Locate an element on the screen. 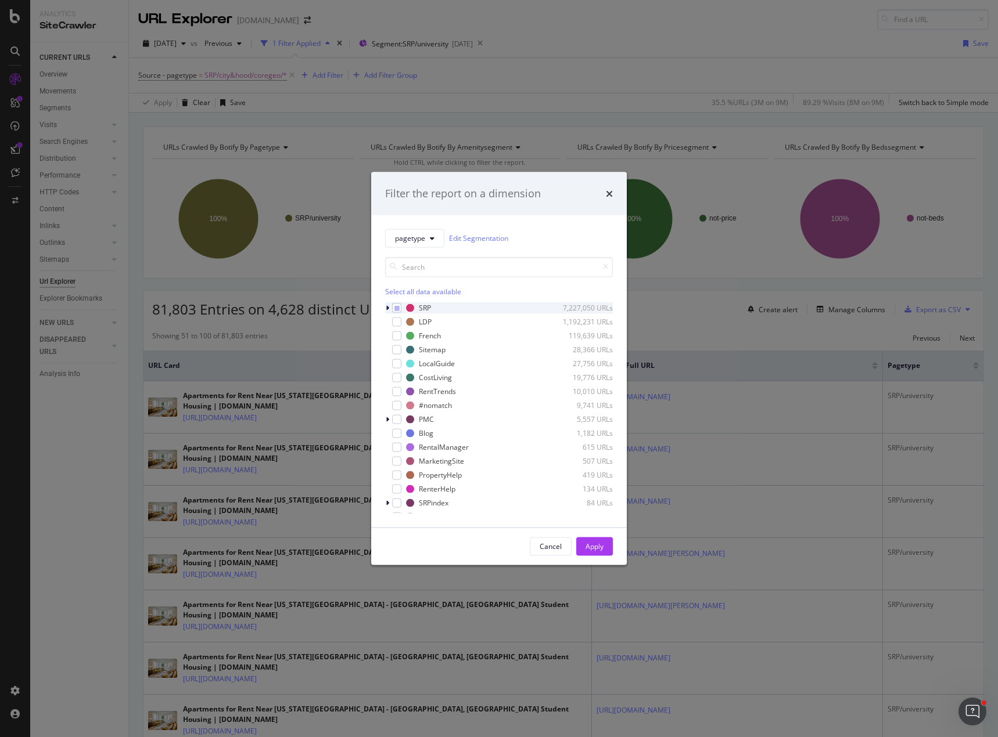  div: about is located at coordinates (428, 517).